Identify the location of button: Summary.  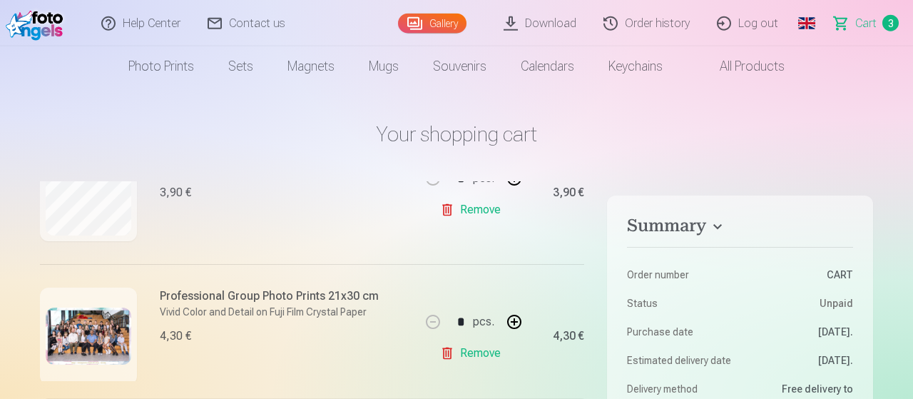
(740, 228).